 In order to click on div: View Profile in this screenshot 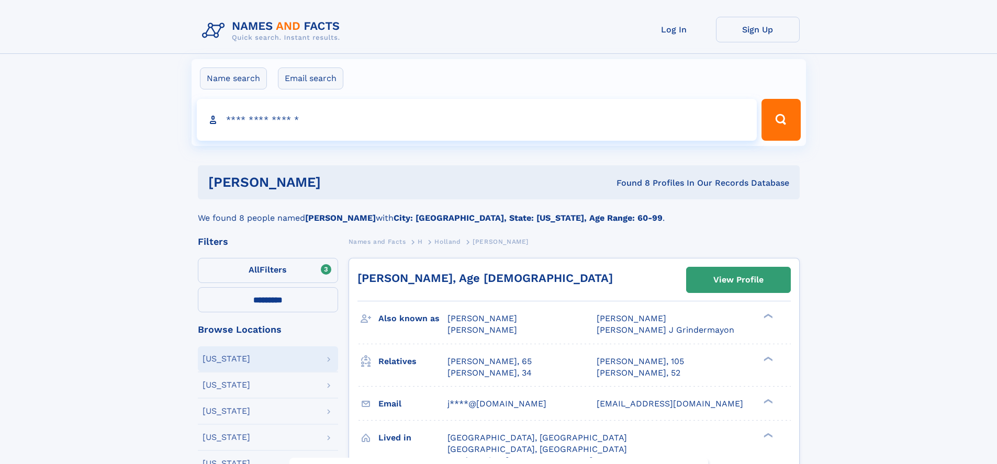, I will do `click(738, 280)`.